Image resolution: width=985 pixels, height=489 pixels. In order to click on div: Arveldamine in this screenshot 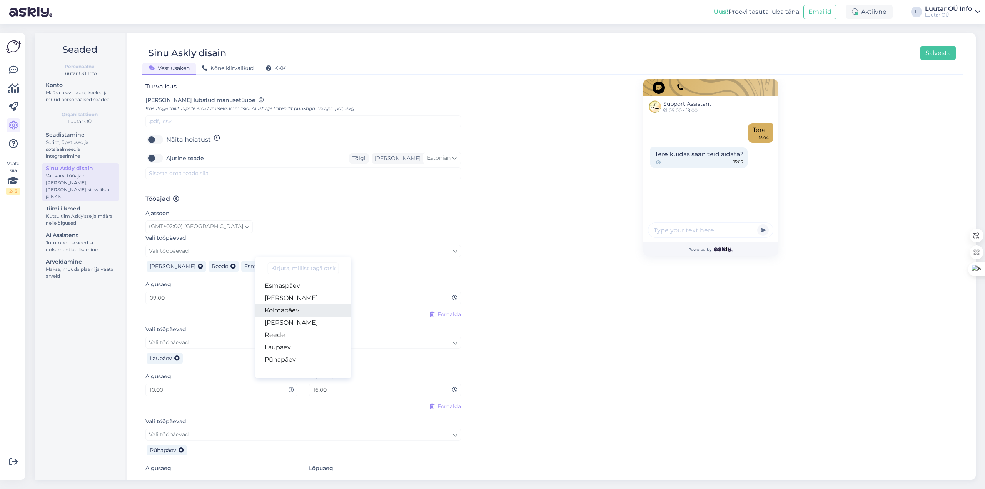, I will do `click(80, 262)`.